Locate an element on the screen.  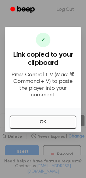
p: Press Control + V (Mac: ⌘ Command + V) to paste the player into your comment. is located at coordinates (43, 85).